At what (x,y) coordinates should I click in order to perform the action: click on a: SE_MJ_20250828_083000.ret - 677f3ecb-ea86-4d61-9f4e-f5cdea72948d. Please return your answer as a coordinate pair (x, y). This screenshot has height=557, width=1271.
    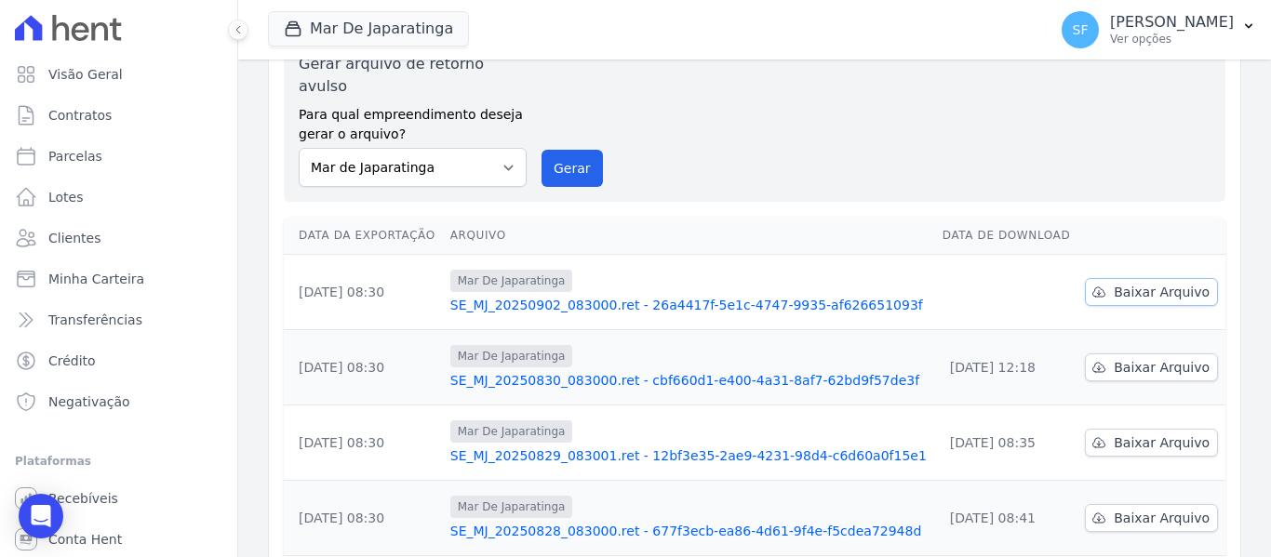
    Looking at the image, I should click on (689, 531).